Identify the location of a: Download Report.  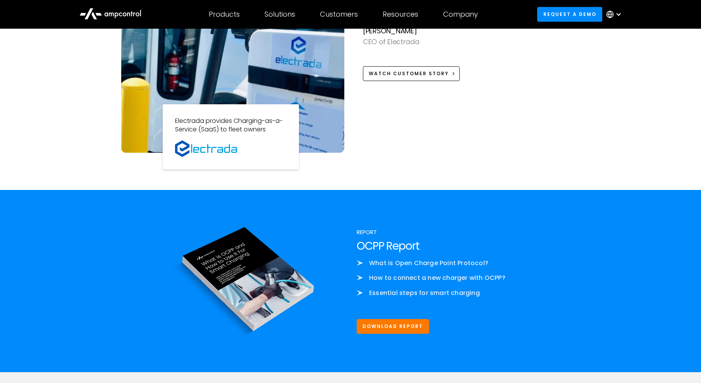
(393, 326).